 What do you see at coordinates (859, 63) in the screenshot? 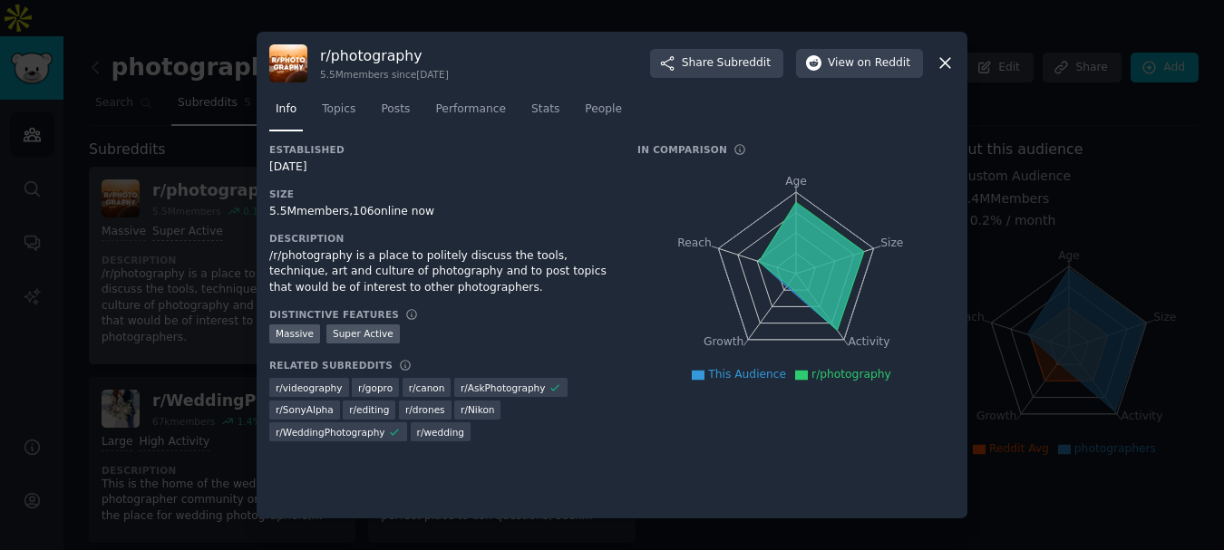
I see `a: Viewon Reddit` at bounding box center [859, 63].